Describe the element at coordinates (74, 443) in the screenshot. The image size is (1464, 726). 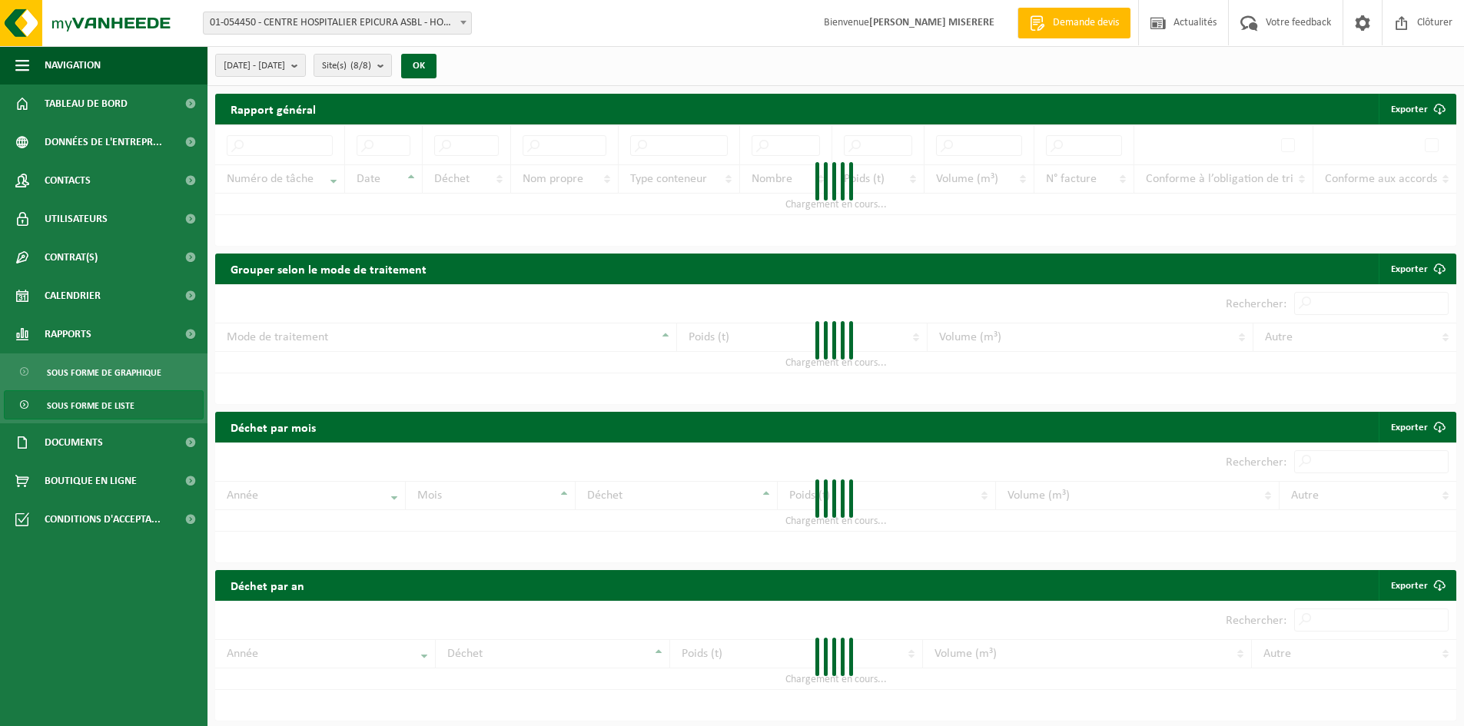
I see `span: Documents` at that location.